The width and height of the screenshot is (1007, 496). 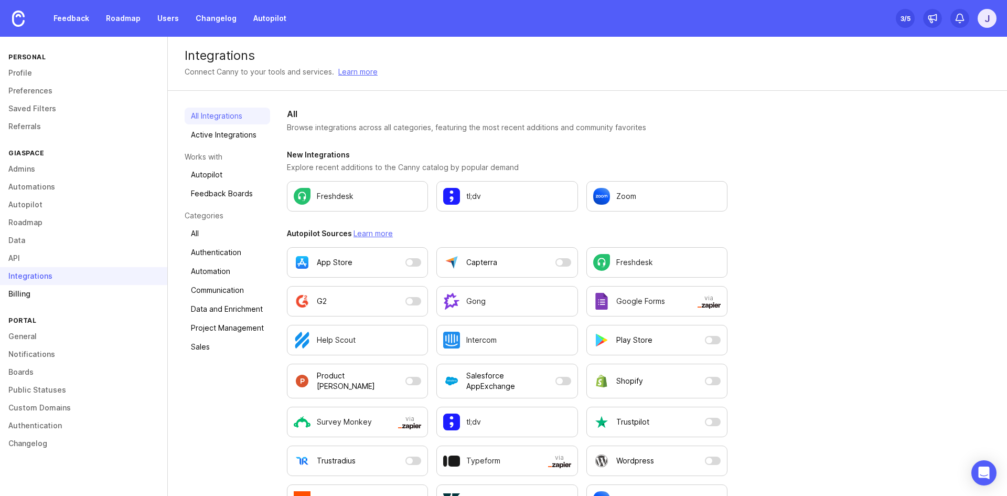 I want to click on a: Configure Intercom settings., so click(x=507, y=340).